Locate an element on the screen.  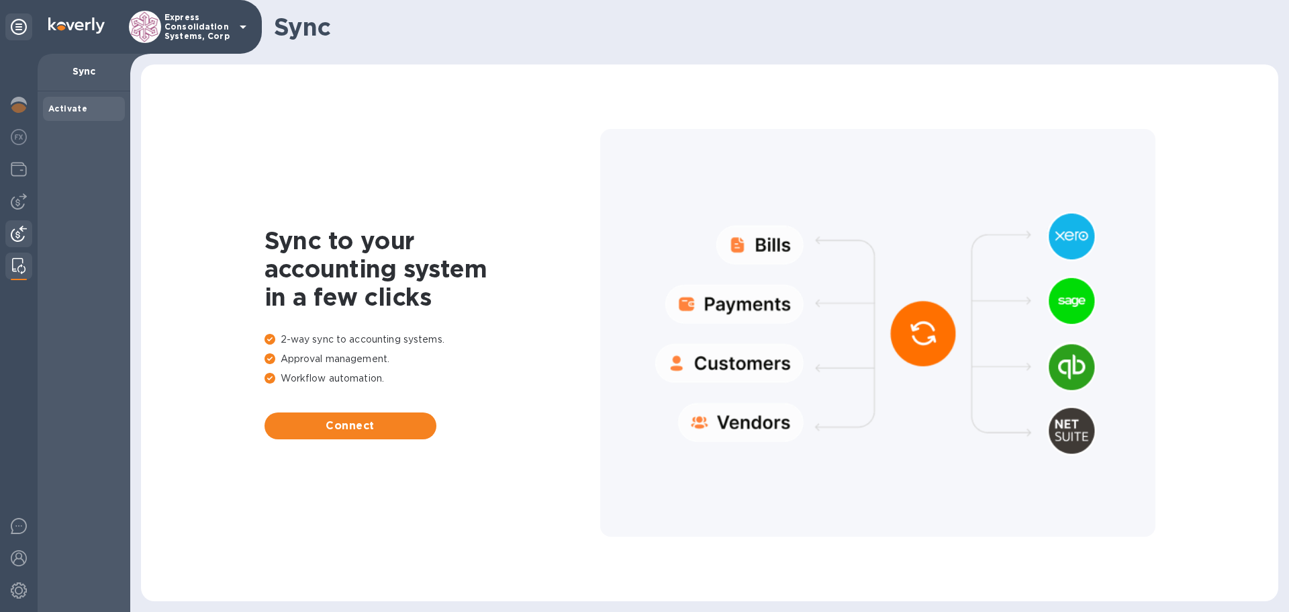
h1: Sync to your accounting system in a few clicks is located at coordinates (432, 269).